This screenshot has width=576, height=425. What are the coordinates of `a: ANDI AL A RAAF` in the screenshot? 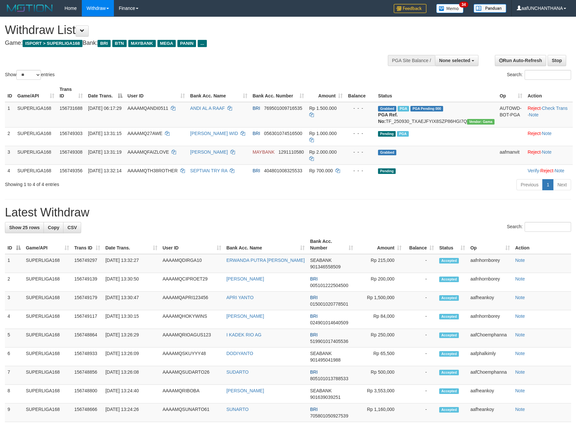 It's located at (207, 108).